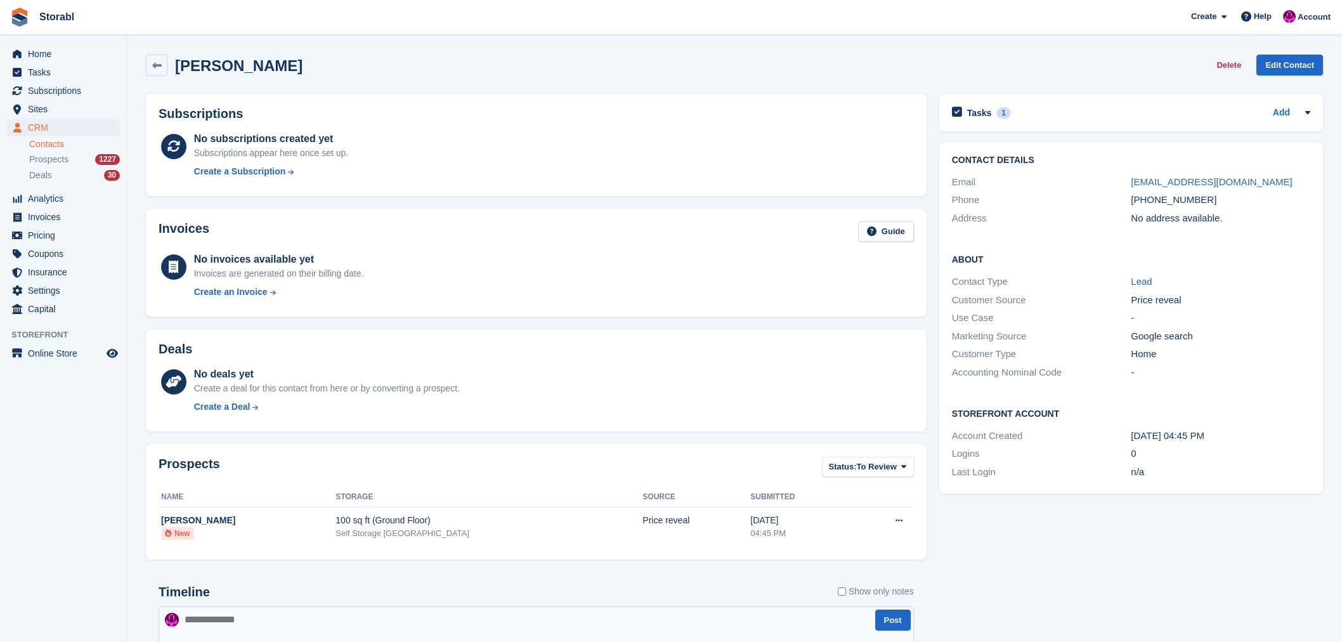  What do you see at coordinates (66, 72) in the screenshot?
I see `span: Tasks` at bounding box center [66, 72].